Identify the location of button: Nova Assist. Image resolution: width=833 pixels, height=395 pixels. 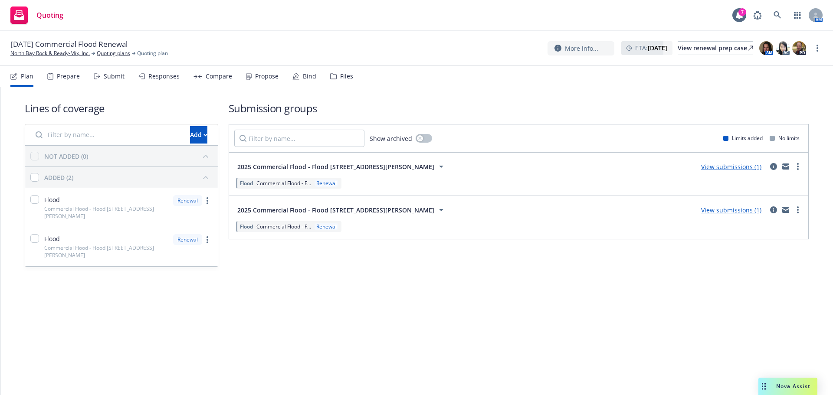
(787, 386).